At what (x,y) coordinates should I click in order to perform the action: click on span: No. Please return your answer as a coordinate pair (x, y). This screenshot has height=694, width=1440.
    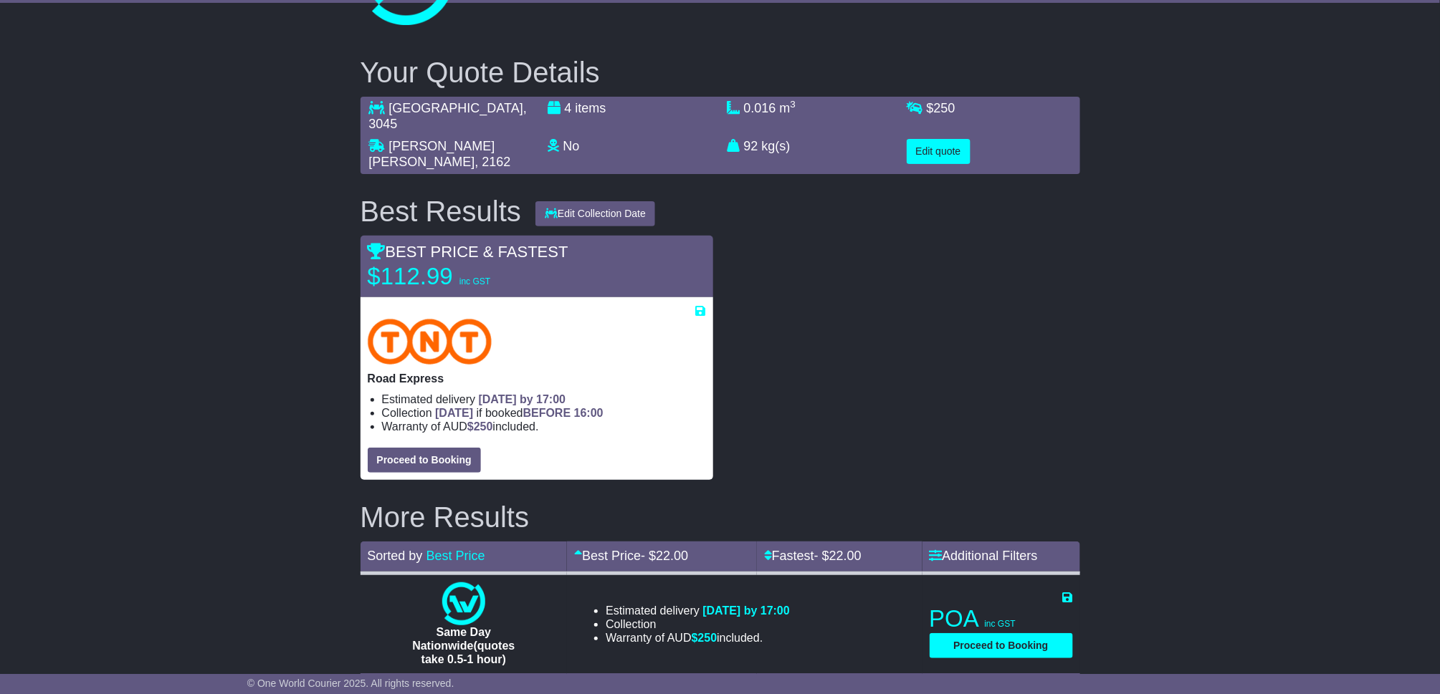
    Looking at the image, I should click on (571, 146).